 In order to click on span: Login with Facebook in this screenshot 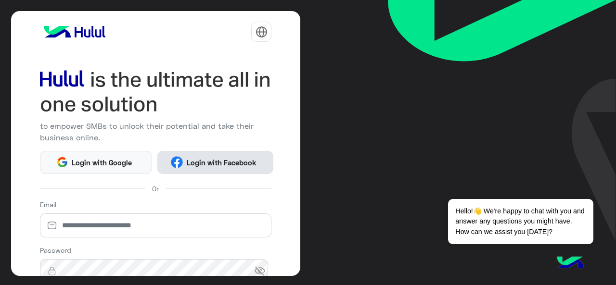, I will do `click(221, 163)`.